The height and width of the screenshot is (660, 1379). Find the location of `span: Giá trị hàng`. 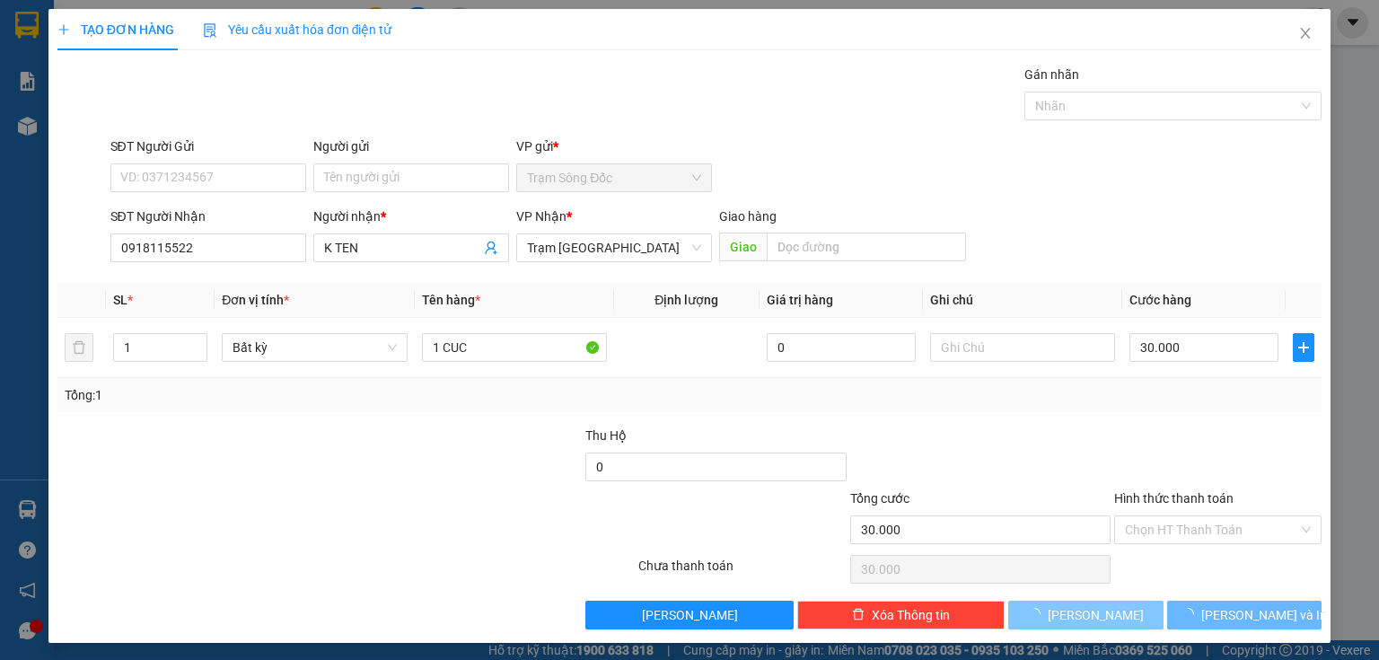

span: Giá trị hàng is located at coordinates (800, 300).